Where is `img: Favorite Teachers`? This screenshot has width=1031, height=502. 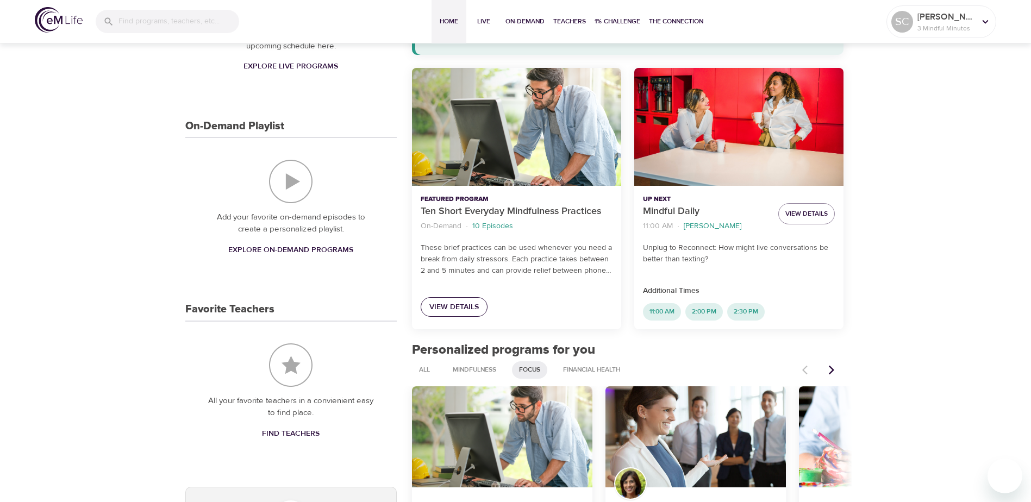 img: Favorite Teachers is located at coordinates (291, 365).